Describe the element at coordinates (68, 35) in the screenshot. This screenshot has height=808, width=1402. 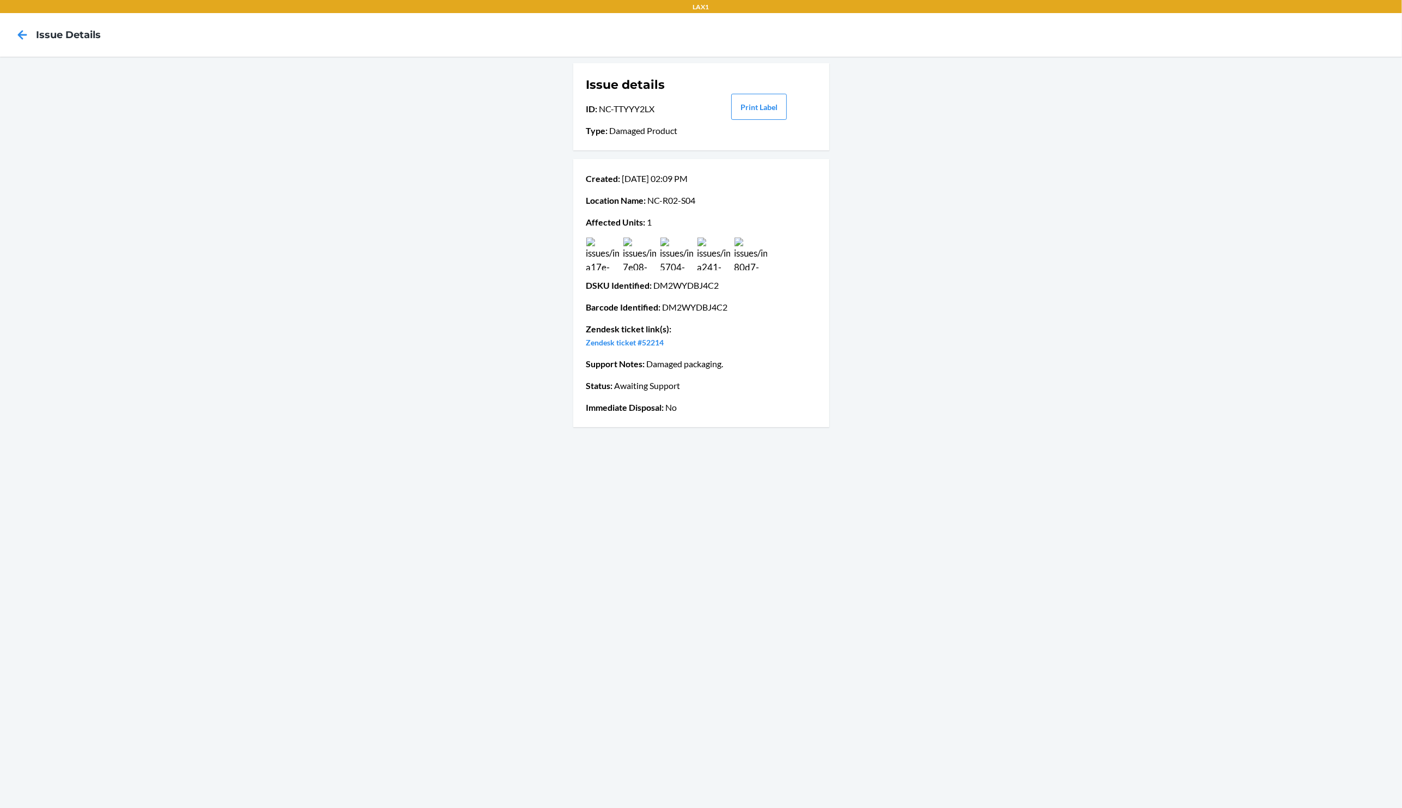
I see `h4: Issue details` at that location.